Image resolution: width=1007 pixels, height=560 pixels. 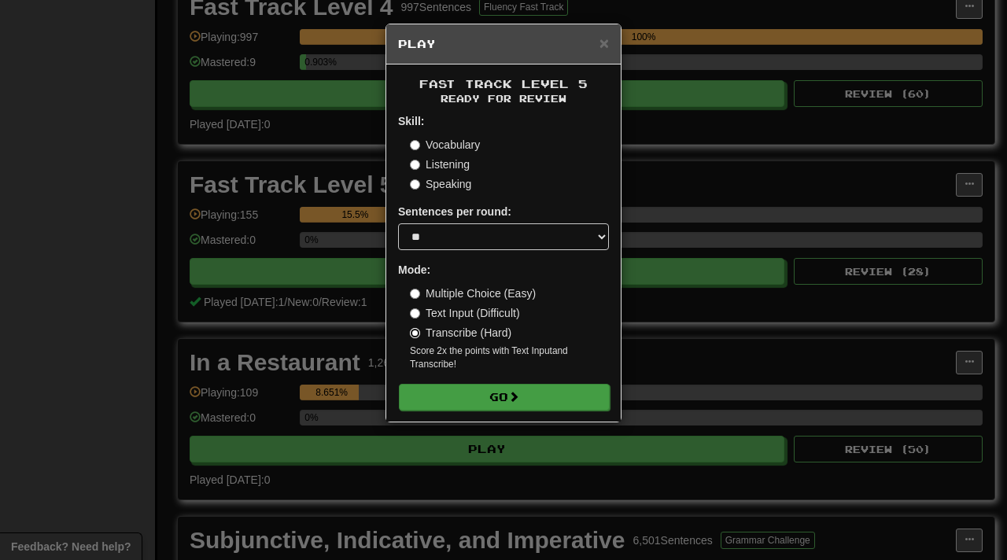 I want to click on small: Score 2x the points with Text Input and Transcribe !, so click(x=509, y=358).